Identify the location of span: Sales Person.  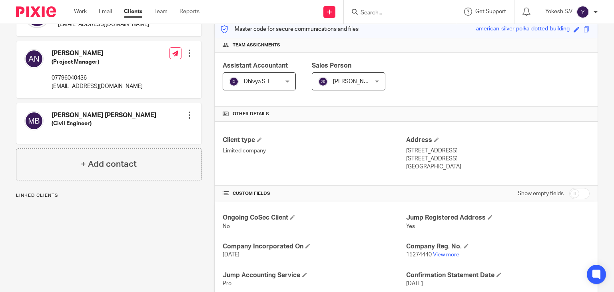
(331, 66).